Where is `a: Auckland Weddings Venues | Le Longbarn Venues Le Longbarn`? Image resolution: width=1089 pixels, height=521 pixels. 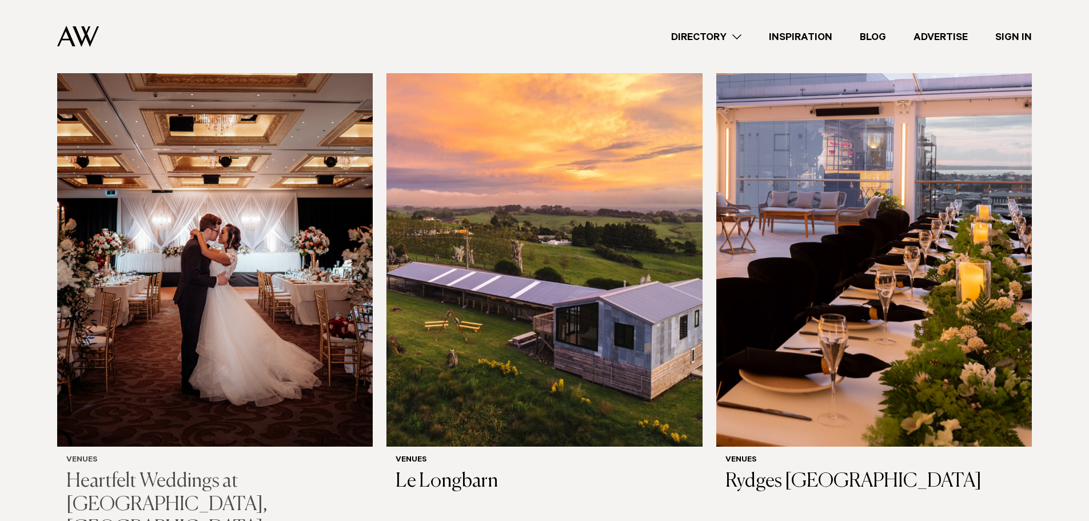 a: Auckland Weddings Venues | Le Longbarn Venues Le Longbarn is located at coordinates (544, 262).